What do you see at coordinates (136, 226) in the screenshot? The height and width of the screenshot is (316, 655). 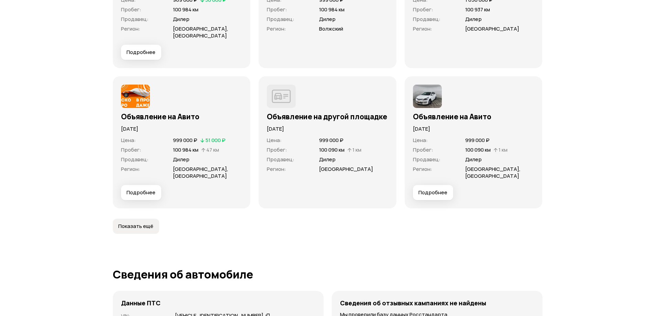 I see `span: Показать ещё` at bounding box center [136, 226].